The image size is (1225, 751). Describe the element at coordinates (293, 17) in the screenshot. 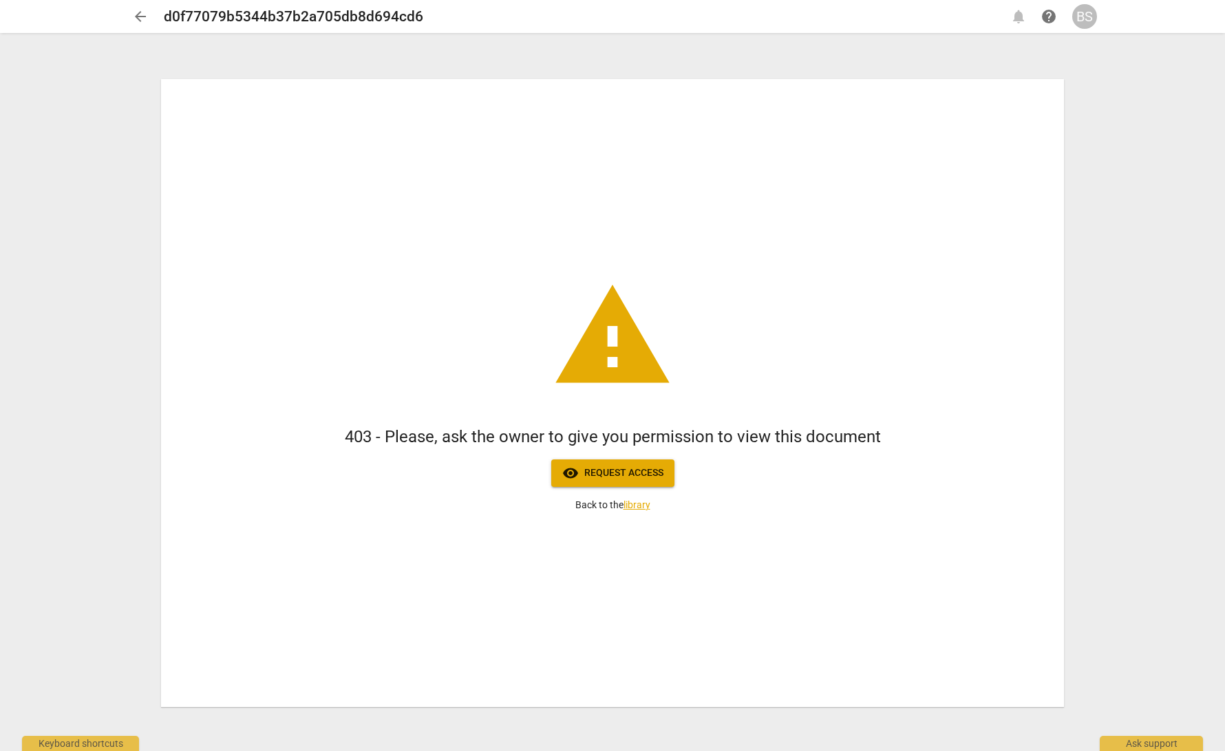

I see `h2: d0f77079b5344b37b2a705db8d694cd6` at that location.